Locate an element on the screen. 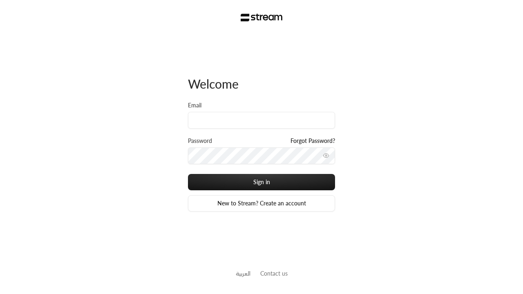  button: Contact us is located at coordinates (274, 273).